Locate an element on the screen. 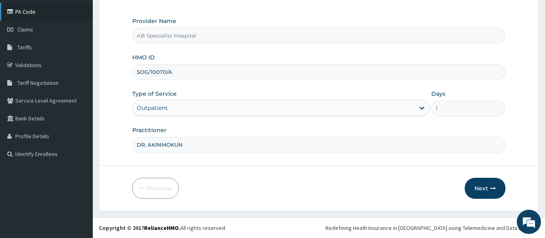  div: Minimize live chat window is located at coordinates (142, 14).